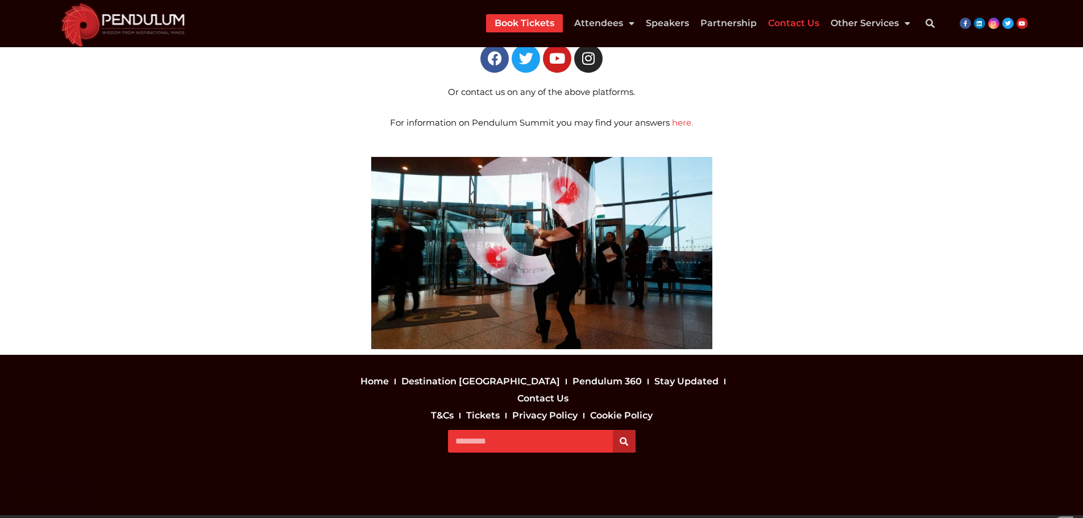  I want to click on a: Other Services, so click(870, 23).